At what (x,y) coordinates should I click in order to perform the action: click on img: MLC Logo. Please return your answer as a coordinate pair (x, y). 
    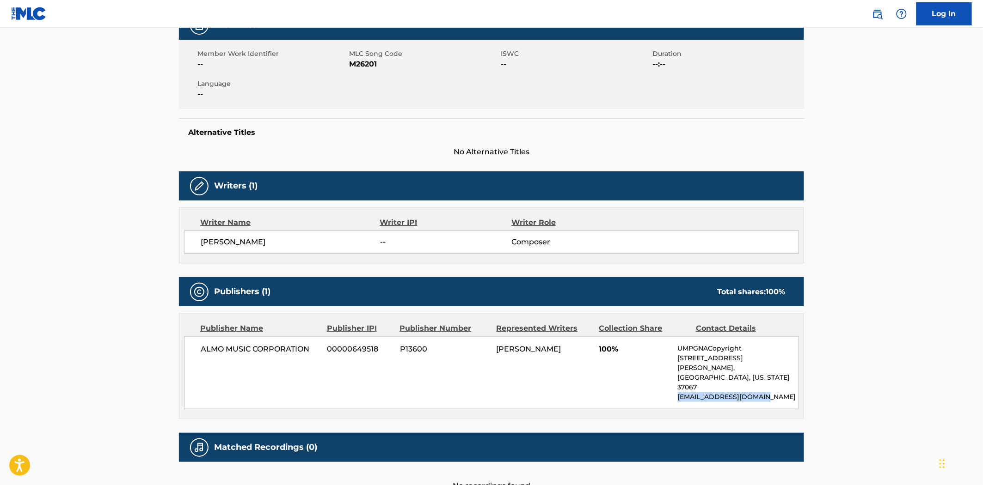
    Looking at the image, I should click on (29, 13).